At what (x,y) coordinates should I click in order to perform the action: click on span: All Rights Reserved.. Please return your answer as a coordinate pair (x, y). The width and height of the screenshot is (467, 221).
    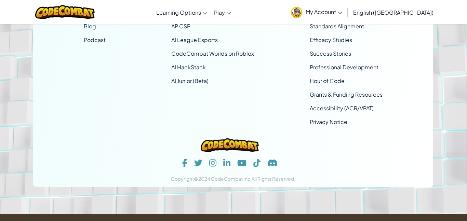
    Looking at the image, I should click on (274, 179).